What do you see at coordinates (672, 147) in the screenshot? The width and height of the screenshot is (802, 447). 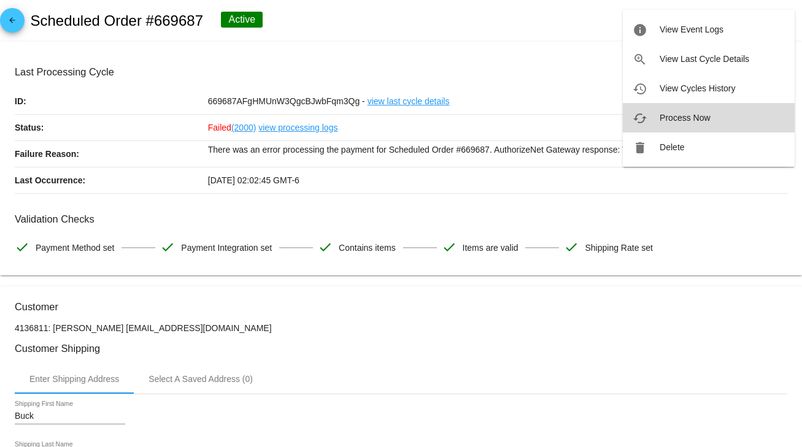 I see `span: Delete` at bounding box center [672, 147].